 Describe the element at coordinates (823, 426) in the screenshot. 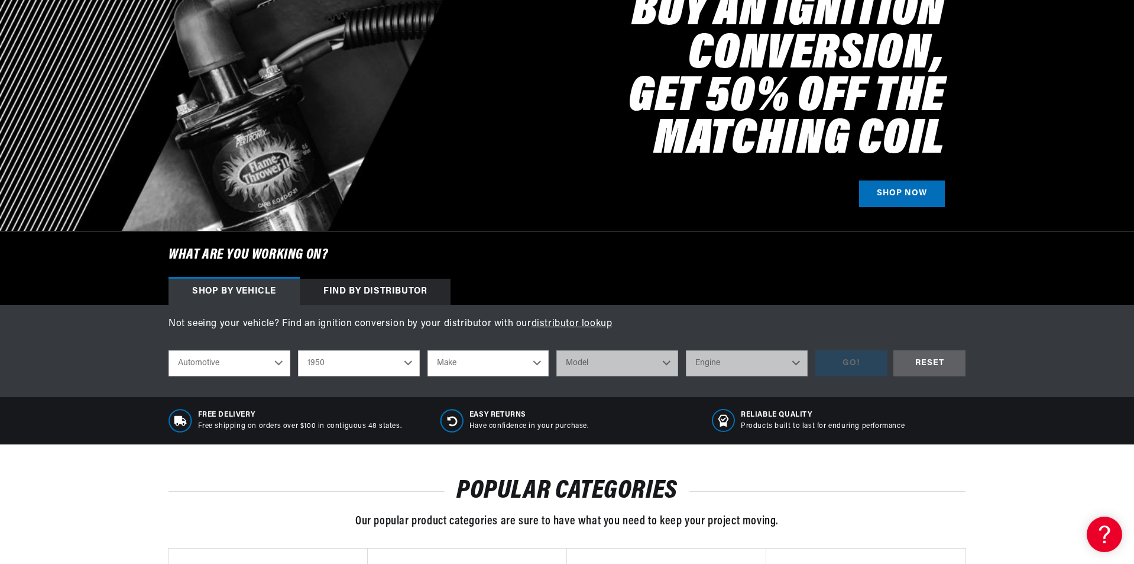

I see `p: Products built to last for enduring performance` at that location.